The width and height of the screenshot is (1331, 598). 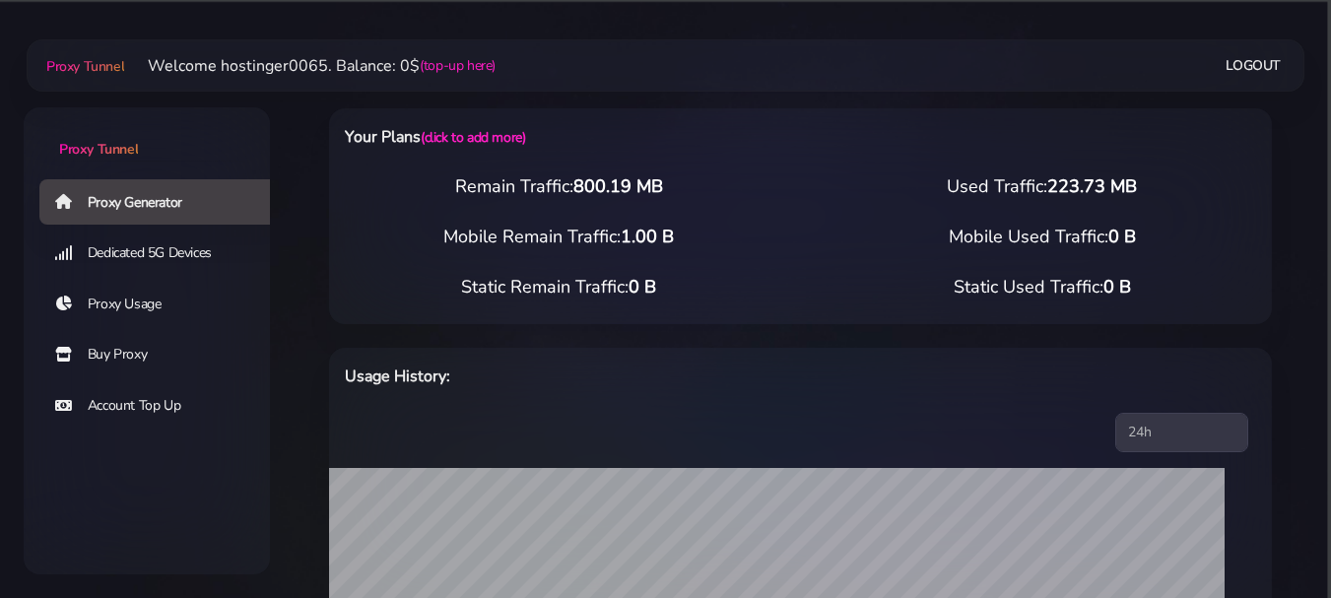 What do you see at coordinates (558, 287) in the screenshot?
I see `div: Static Remain Traffic:` at bounding box center [558, 287].